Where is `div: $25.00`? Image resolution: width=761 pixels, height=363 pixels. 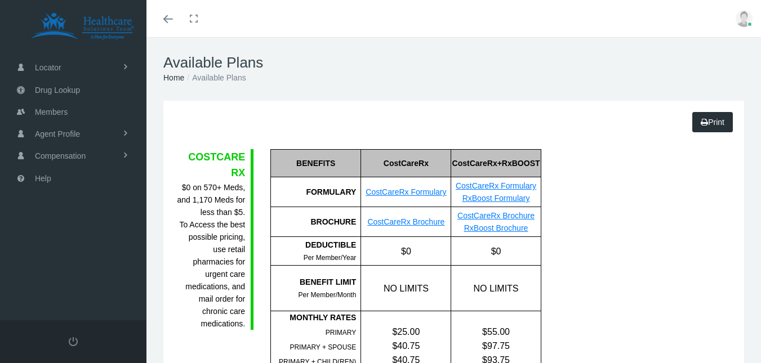
div: $25.00 is located at coordinates (405, 332).